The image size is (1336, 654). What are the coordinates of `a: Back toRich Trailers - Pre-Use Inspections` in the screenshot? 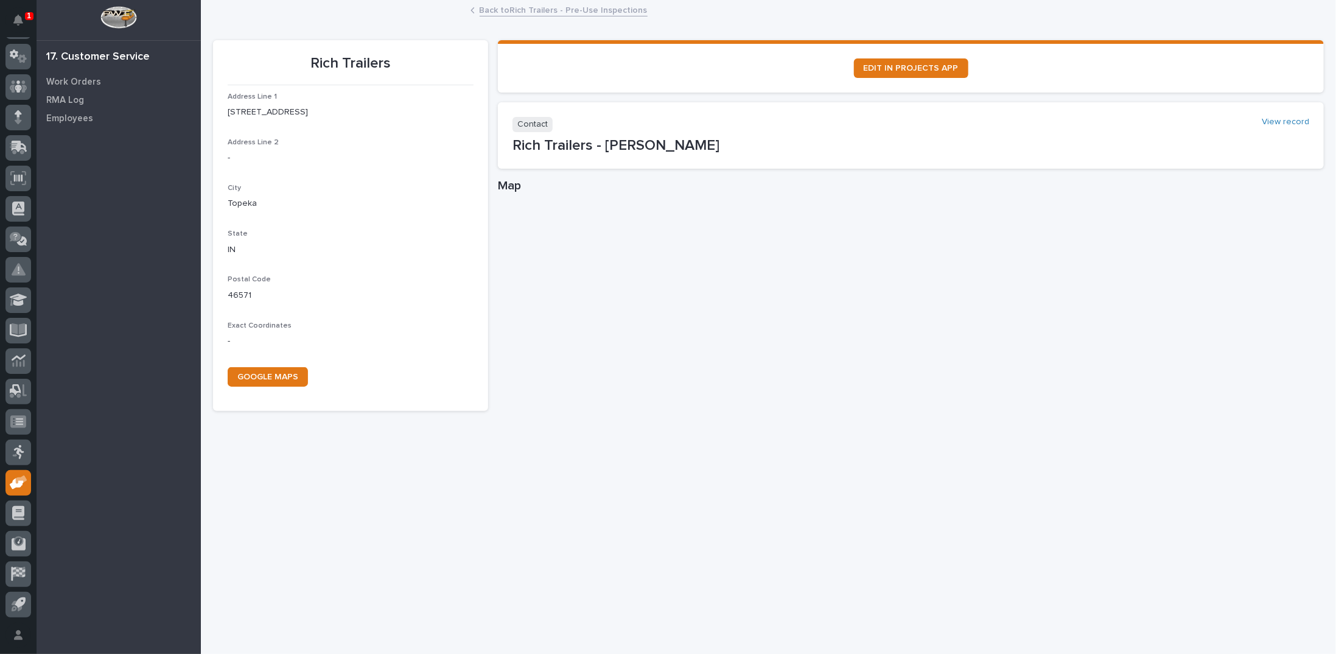 It's located at (564, 9).